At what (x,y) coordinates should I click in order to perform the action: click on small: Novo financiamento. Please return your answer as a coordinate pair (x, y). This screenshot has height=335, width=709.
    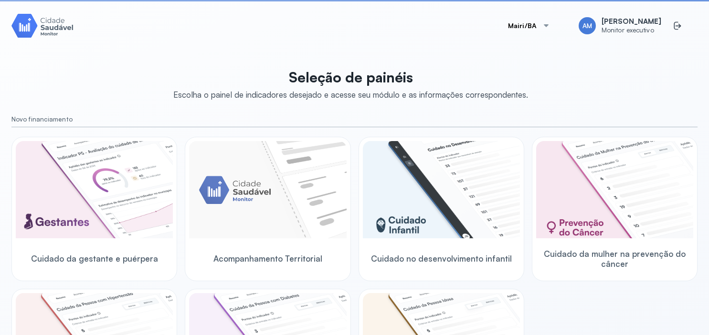
    Looking at the image, I should click on (354, 119).